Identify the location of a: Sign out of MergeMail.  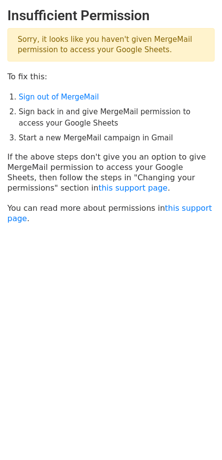
(59, 97).